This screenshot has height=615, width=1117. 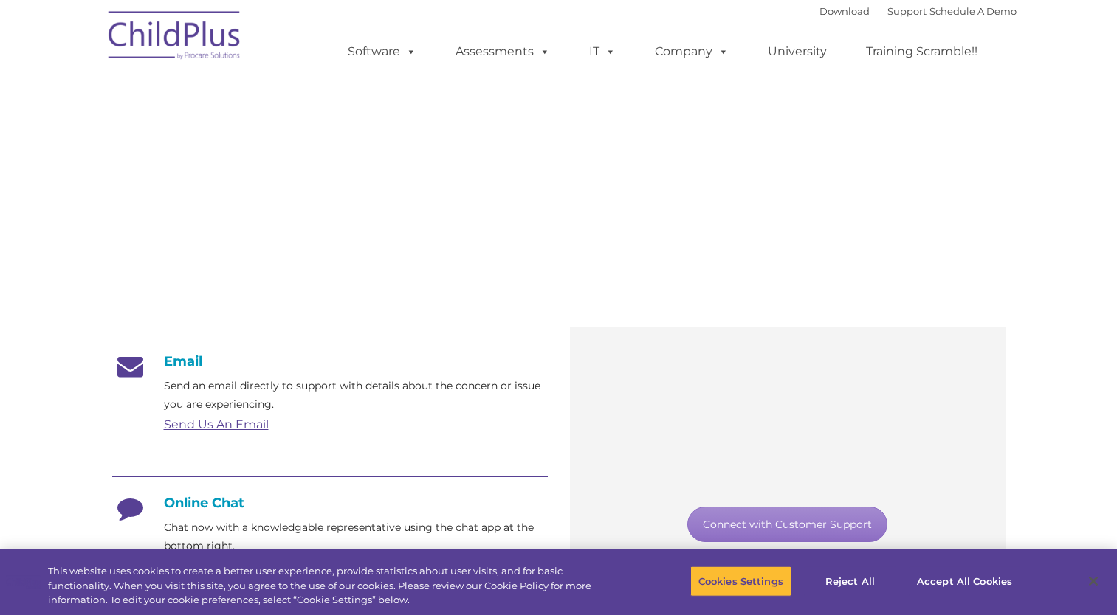 What do you see at coordinates (216, 424) in the screenshot?
I see `a: Send Us An Email` at bounding box center [216, 424].